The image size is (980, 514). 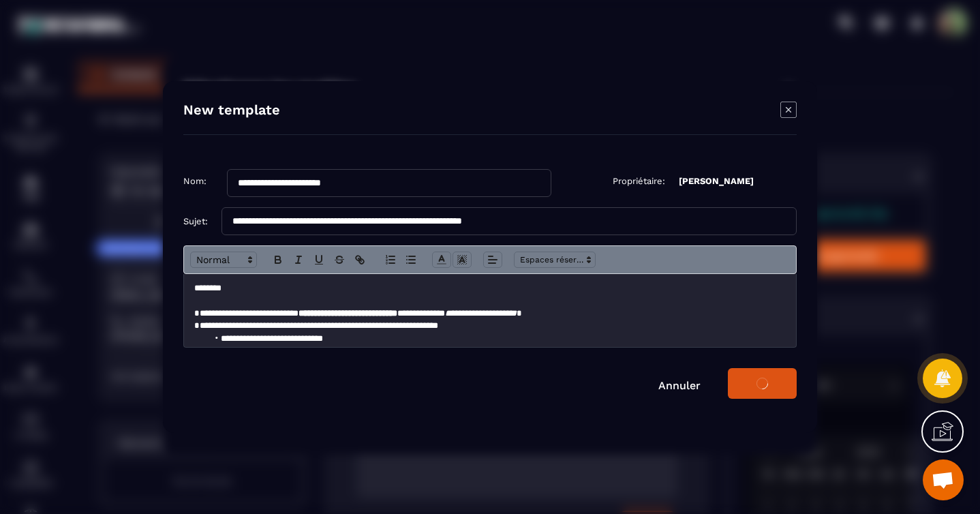 What do you see at coordinates (195, 181) in the screenshot?
I see `p: Nom:` at bounding box center [195, 181].